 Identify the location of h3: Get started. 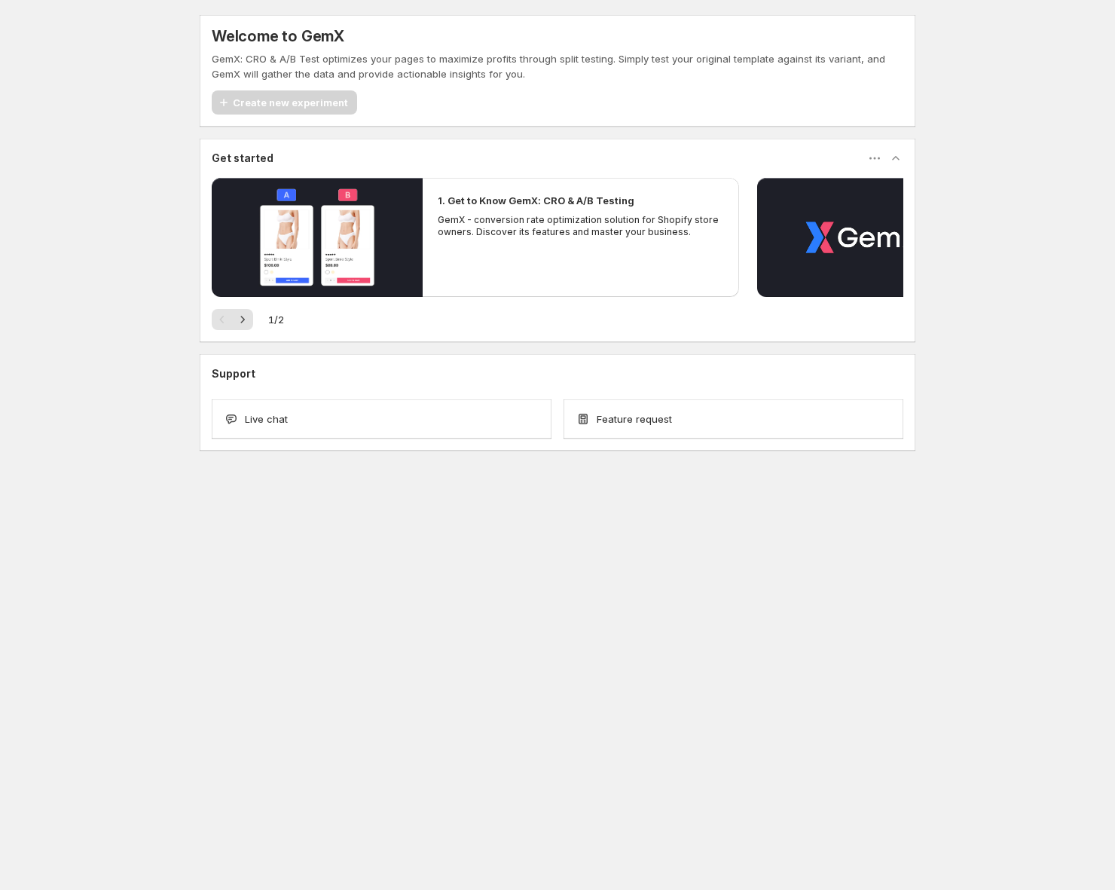
(243, 158).